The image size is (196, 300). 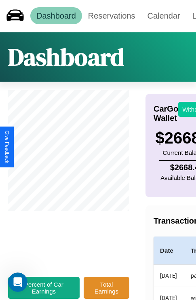 I want to click on a: Dashboard, so click(x=56, y=16).